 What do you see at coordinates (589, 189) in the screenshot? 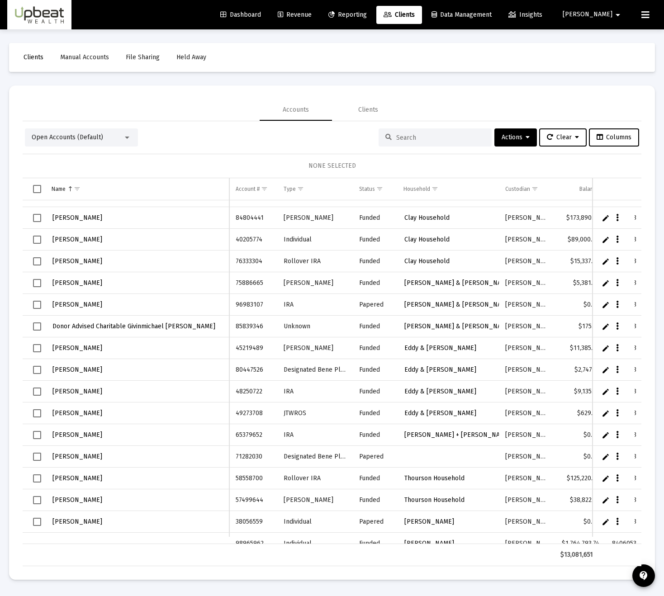
I see `div: Balance` at bounding box center [589, 189].